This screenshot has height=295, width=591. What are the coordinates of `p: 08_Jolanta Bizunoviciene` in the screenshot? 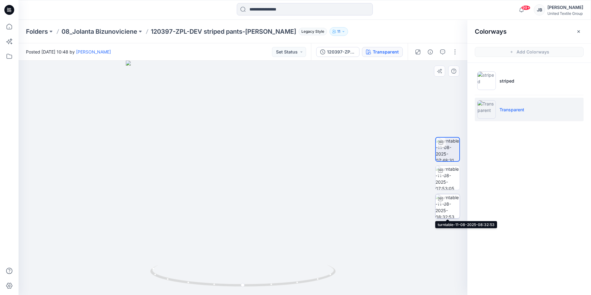 It's located at (99, 32).